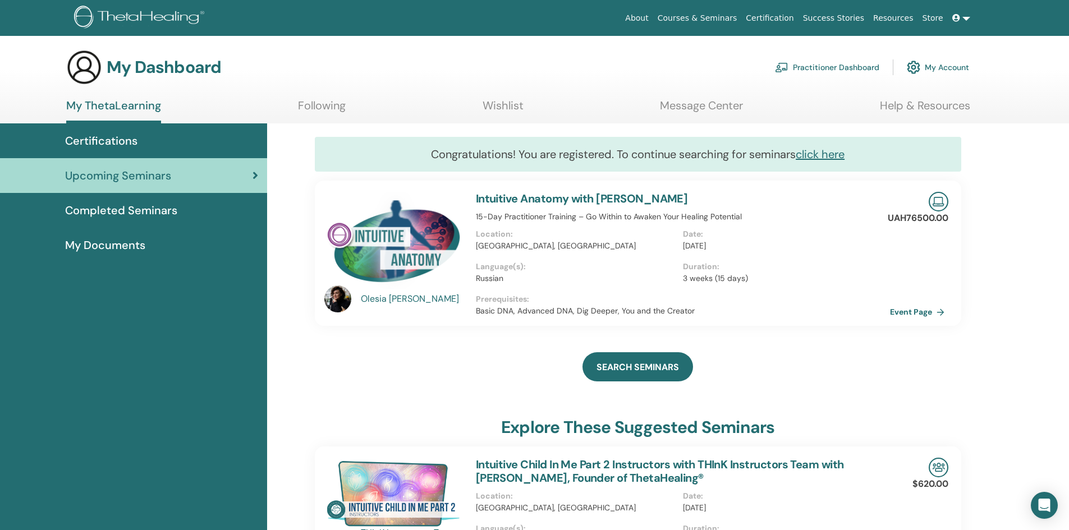  What do you see at coordinates (84, 67) in the screenshot?
I see `img: generic-user-icon.jpg` at bounding box center [84, 67].